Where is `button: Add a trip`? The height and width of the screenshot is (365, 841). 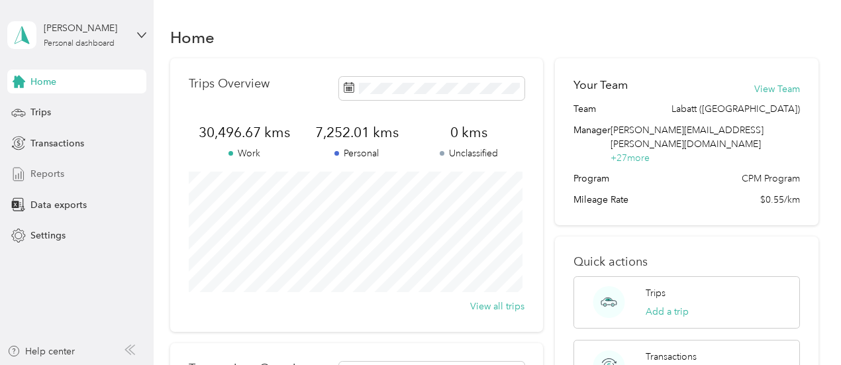
button: Add a trip is located at coordinates (667, 311).